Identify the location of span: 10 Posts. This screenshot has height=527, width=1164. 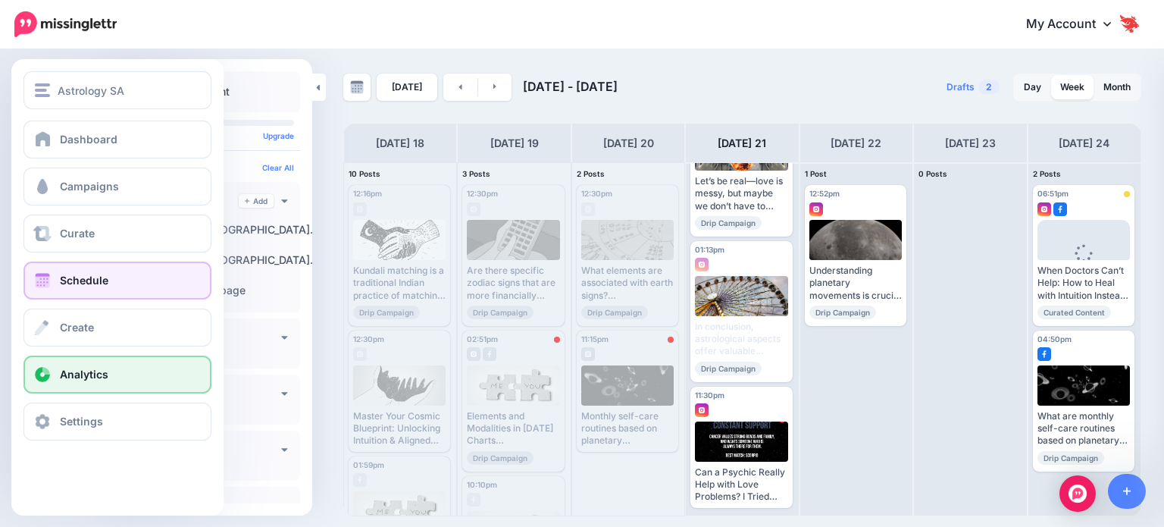
(365, 174).